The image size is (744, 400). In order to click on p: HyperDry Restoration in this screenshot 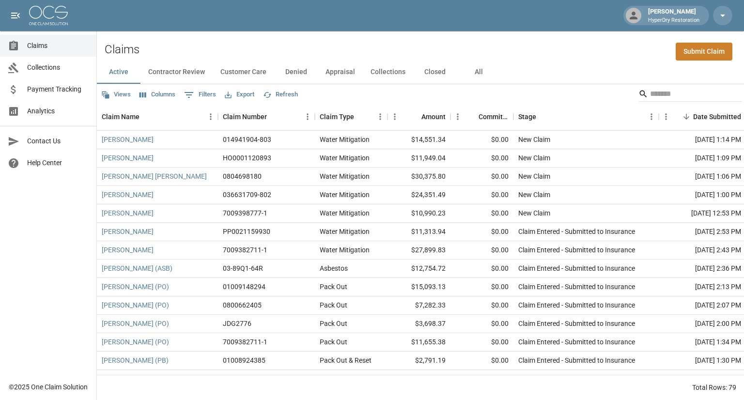, I will do `click(674, 20)`.